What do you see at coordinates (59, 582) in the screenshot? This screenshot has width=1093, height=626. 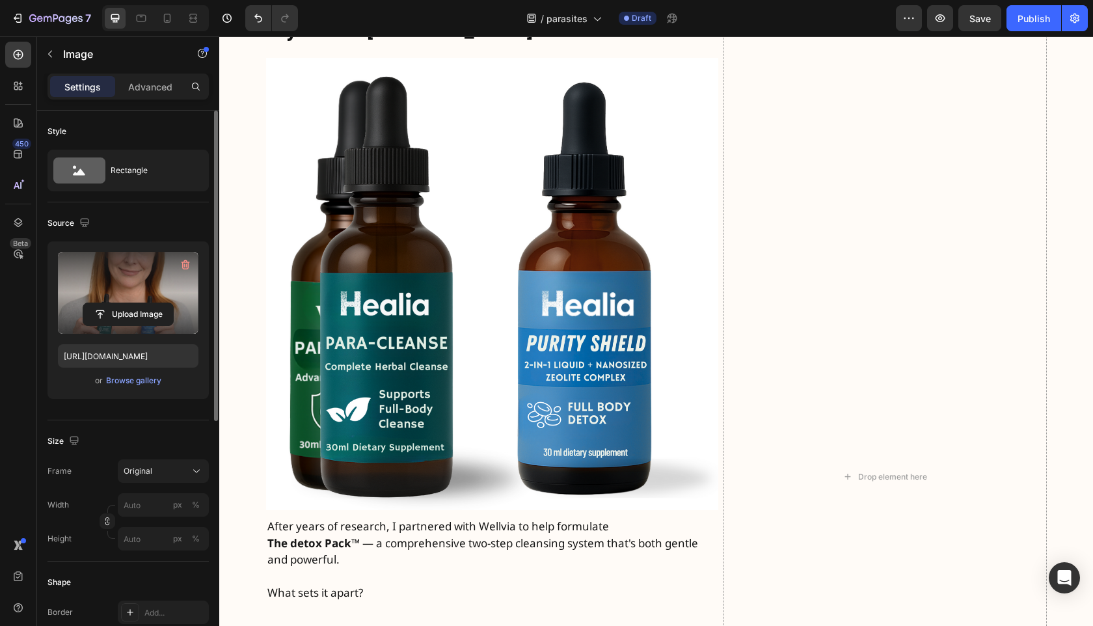 I see `div: Shape` at bounding box center [59, 582].